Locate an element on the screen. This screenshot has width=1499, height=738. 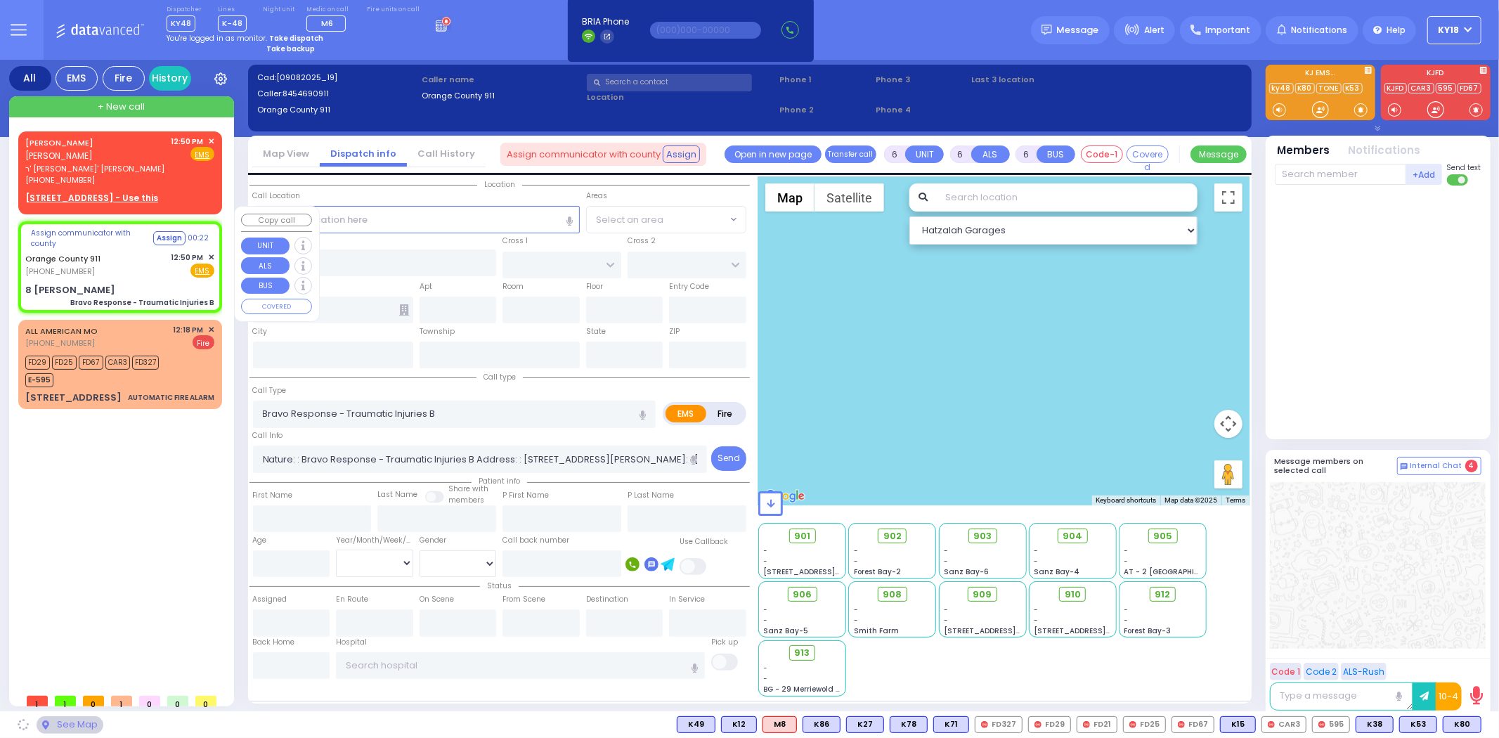
span: members is located at coordinates (466, 500).